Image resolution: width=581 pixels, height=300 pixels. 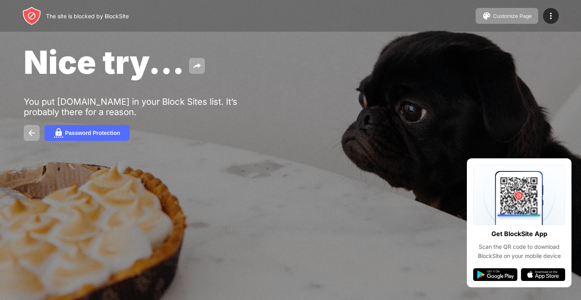 What do you see at coordinates (59, 133) in the screenshot?
I see `img: password.svg` at bounding box center [59, 133].